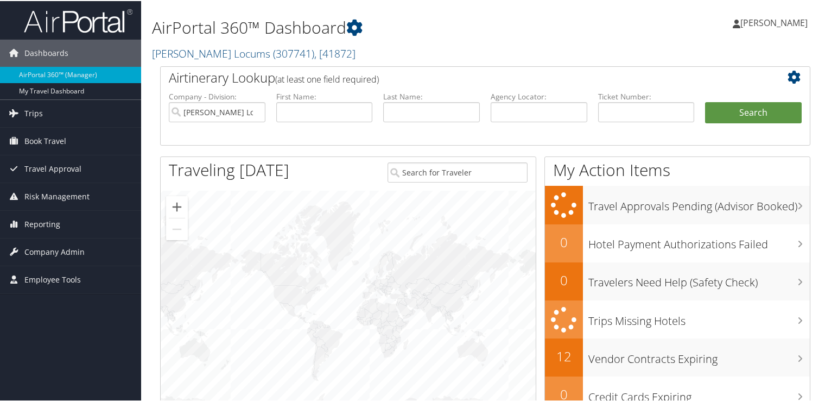 This screenshot has width=825, height=401. Describe the element at coordinates (335, 52) in the screenshot. I see `span: , [ 41872 ]` at that location.